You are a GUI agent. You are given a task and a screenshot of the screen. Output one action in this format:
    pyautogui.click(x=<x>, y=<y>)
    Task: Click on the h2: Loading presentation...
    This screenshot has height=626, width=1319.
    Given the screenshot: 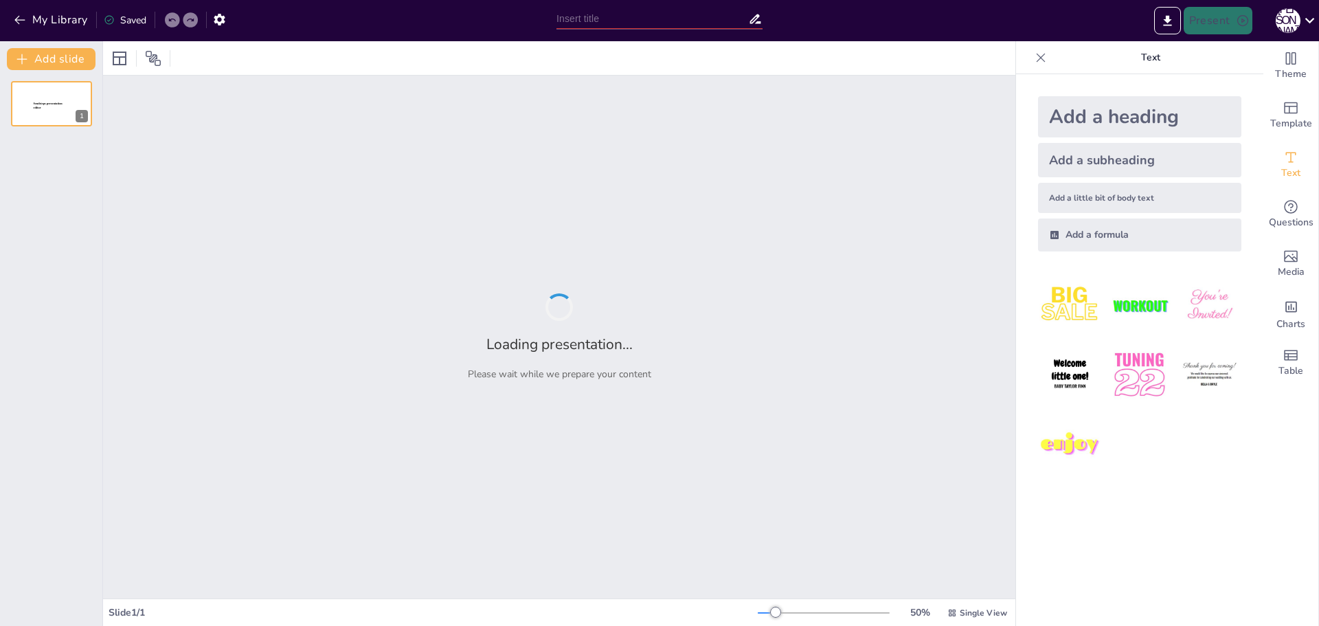 What is the action you would take?
    pyautogui.click(x=559, y=344)
    